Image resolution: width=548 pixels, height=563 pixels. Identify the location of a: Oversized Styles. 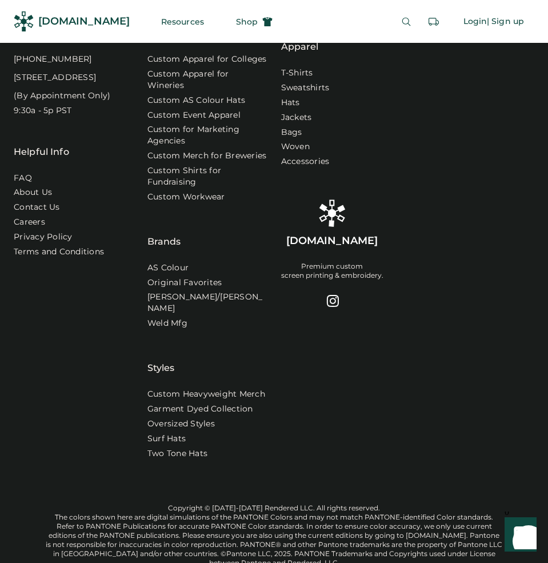
(181, 424).